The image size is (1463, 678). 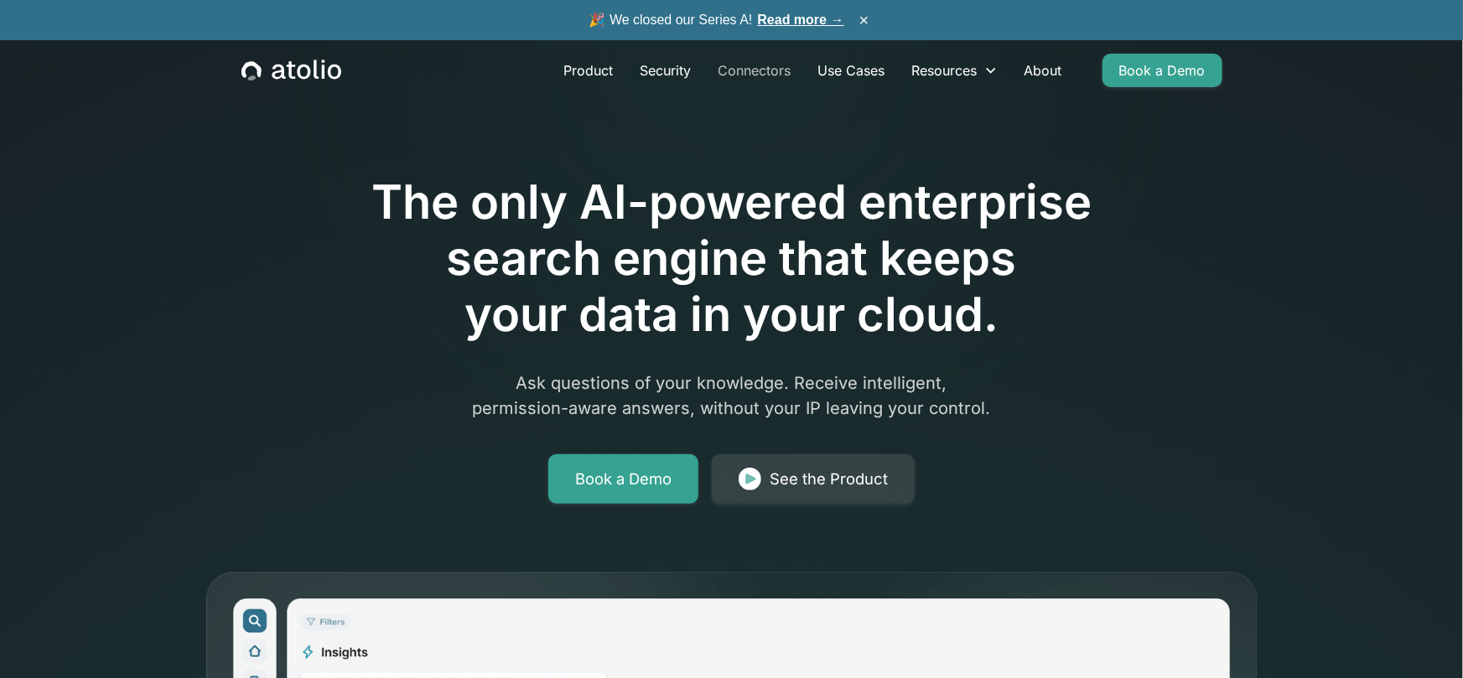 I want to click on a: About, so click(x=1043, y=70).